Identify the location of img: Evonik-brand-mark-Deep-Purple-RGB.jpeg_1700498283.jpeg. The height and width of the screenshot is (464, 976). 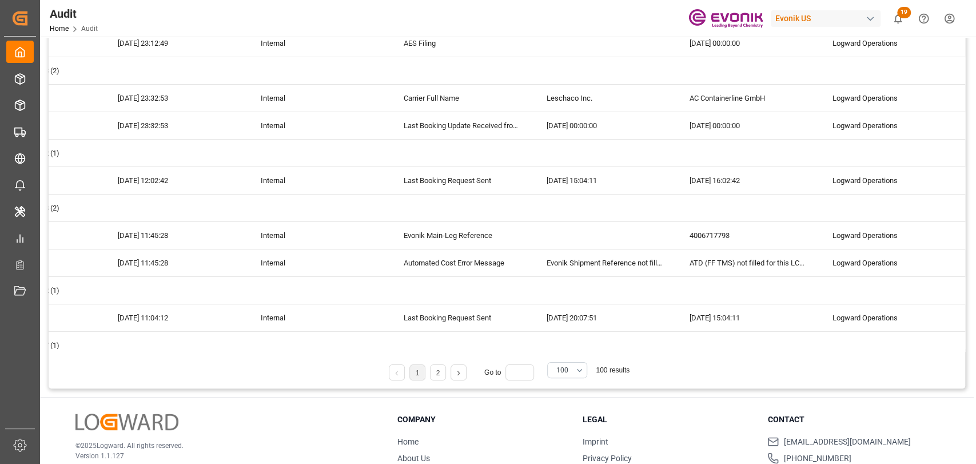
(726, 18).